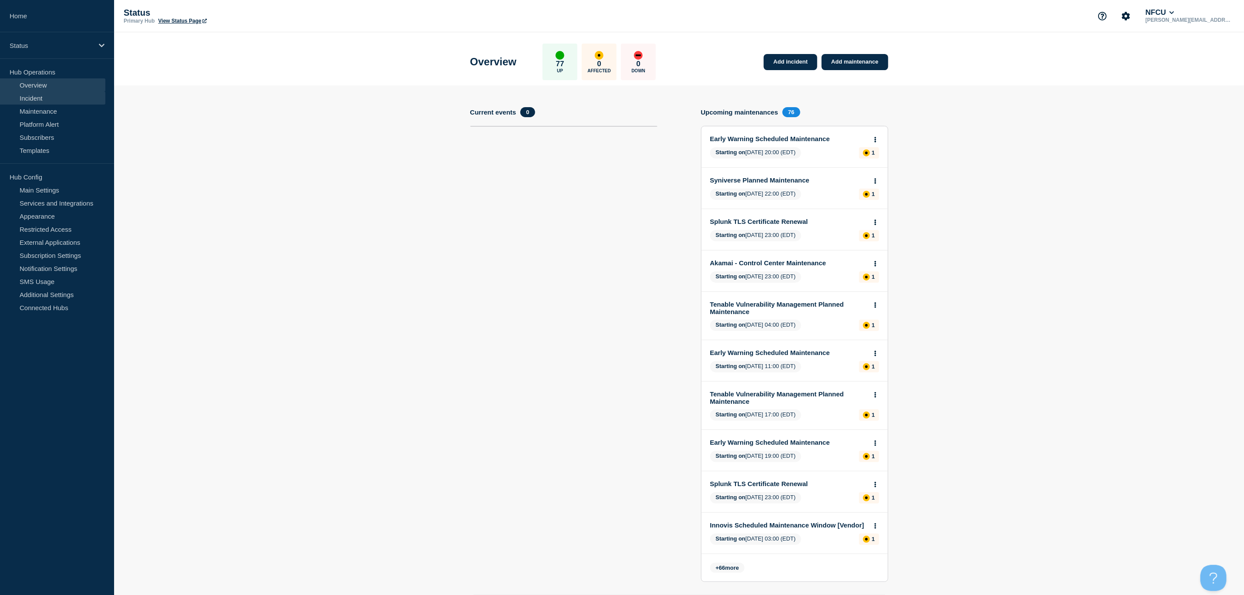  Describe the element at coordinates (599, 71) in the screenshot. I see `p: Affected` at that location.